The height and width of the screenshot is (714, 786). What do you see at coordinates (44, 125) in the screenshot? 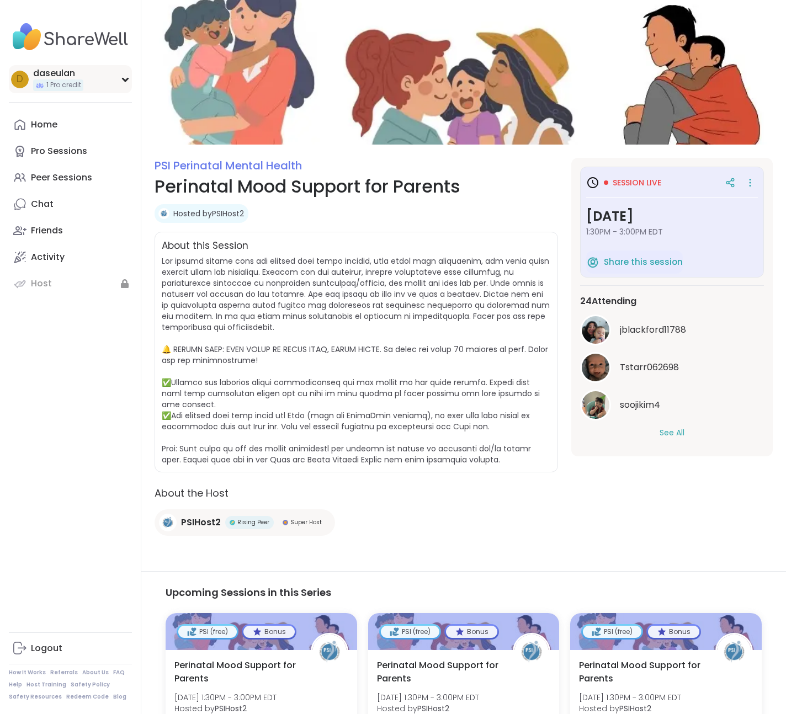
I see `div: Home` at bounding box center [44, 125].